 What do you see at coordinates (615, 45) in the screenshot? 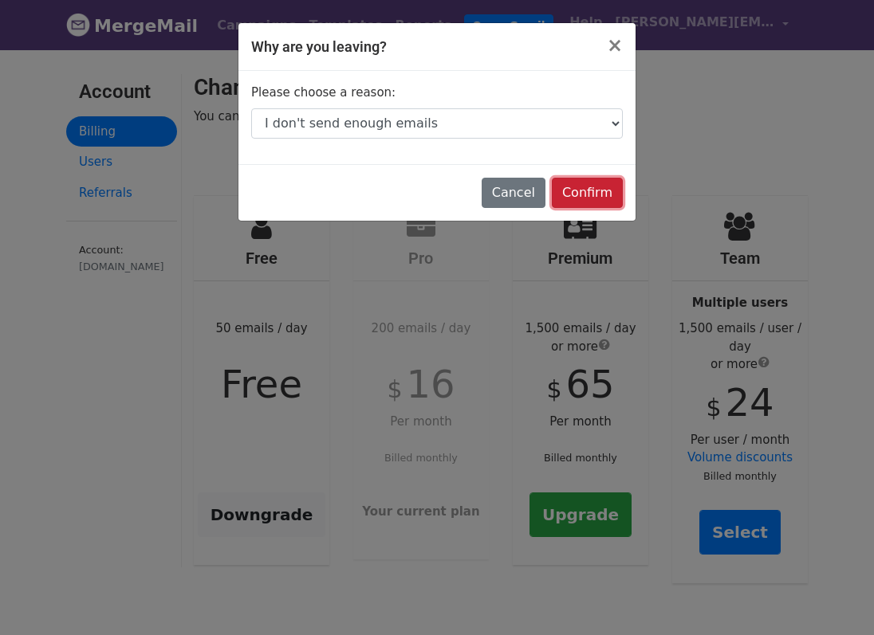
I see `button: Close` at bounding box center [615, 45].